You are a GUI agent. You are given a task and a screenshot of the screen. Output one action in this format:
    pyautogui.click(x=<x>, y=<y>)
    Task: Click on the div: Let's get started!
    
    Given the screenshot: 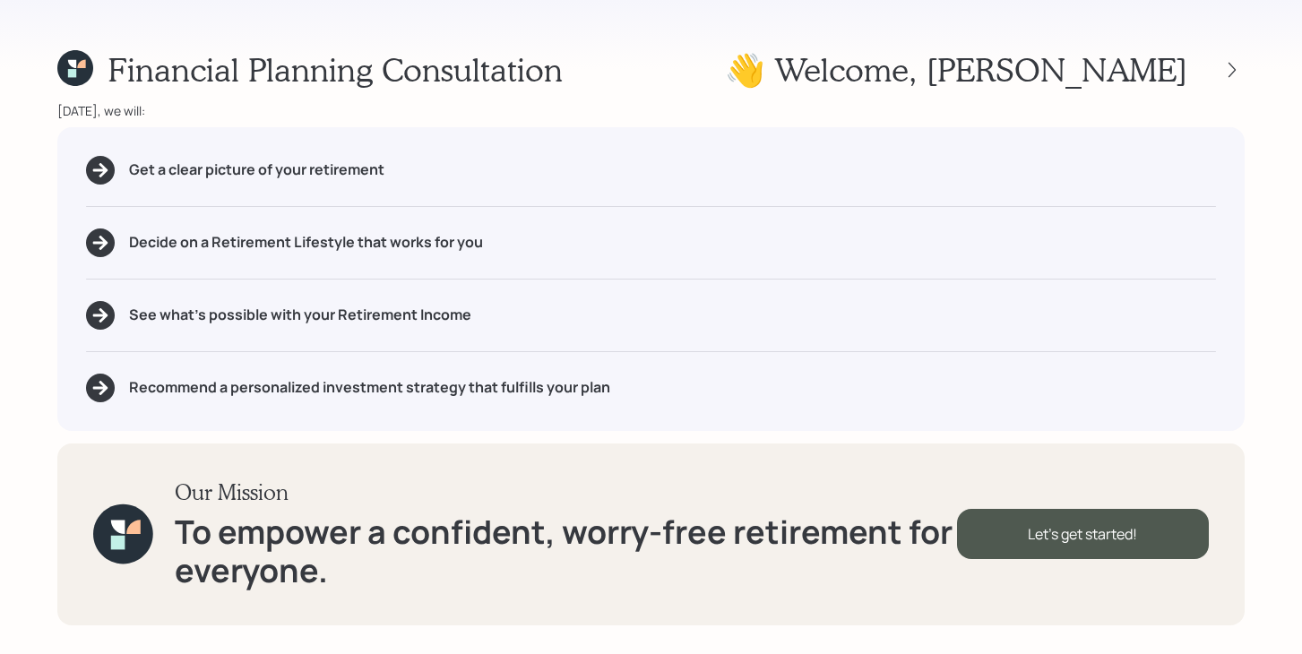 What is the action you would take?
    pyautogui.click(x=1083, y=534)
    